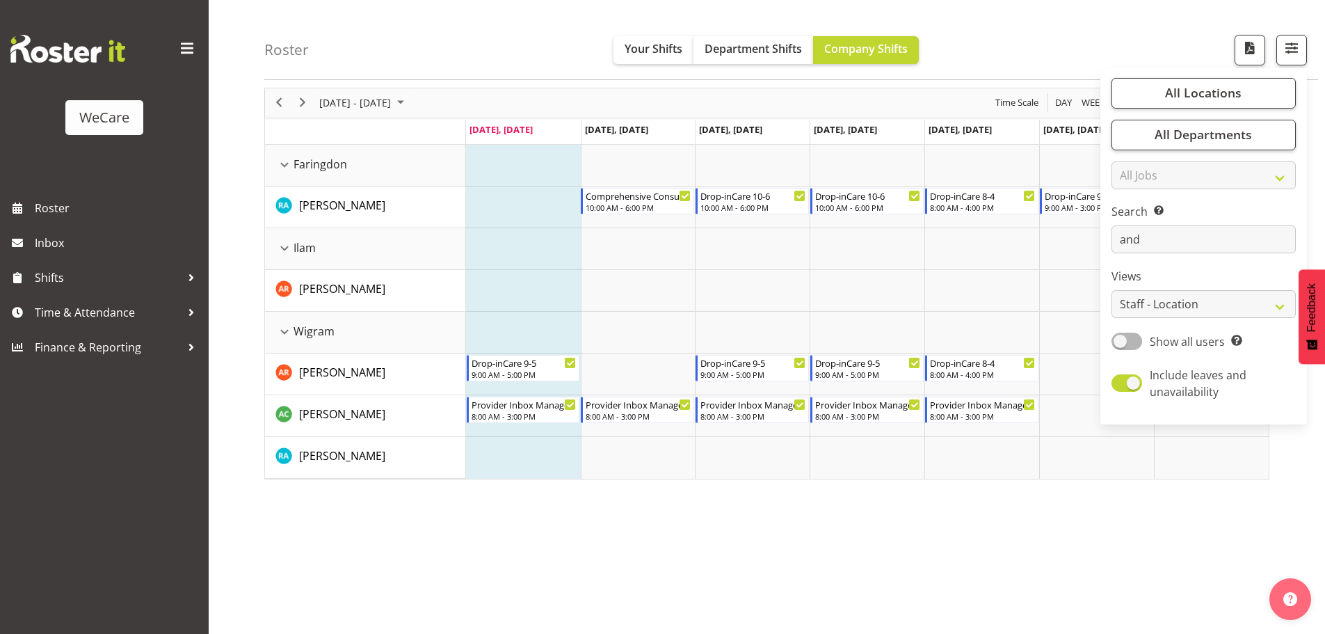  I want to click on div: 9:00 AM - 3:00 PM, so click(1097, 207).